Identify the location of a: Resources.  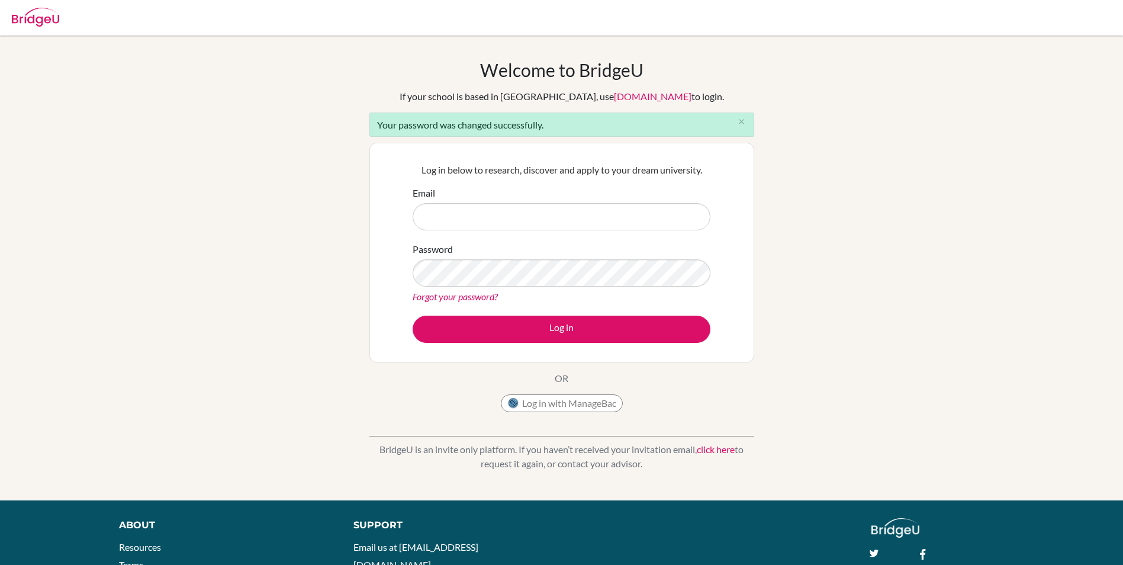
(140, 546).